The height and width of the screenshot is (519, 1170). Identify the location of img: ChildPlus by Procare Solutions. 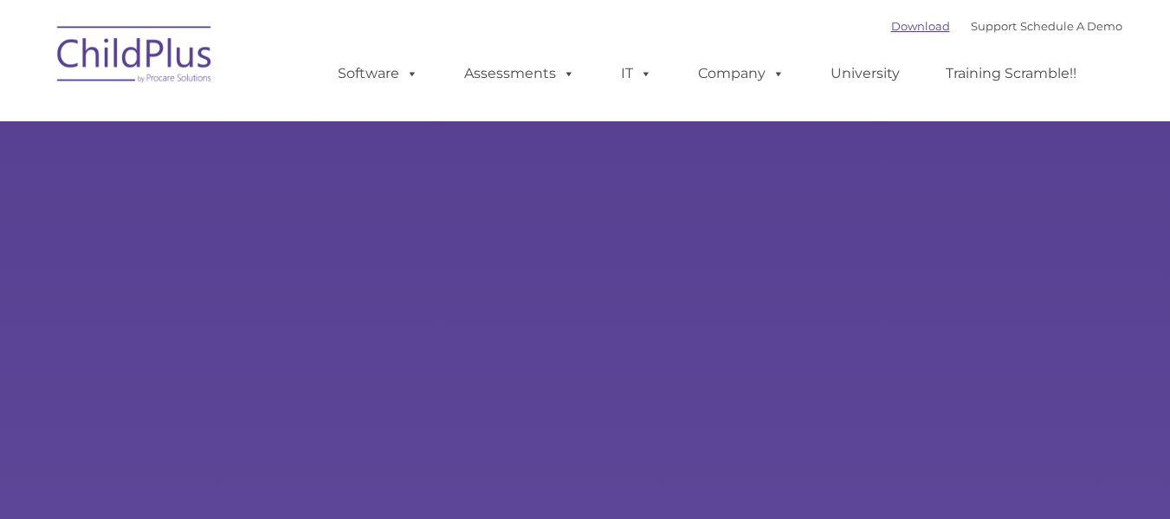
(135, 57).